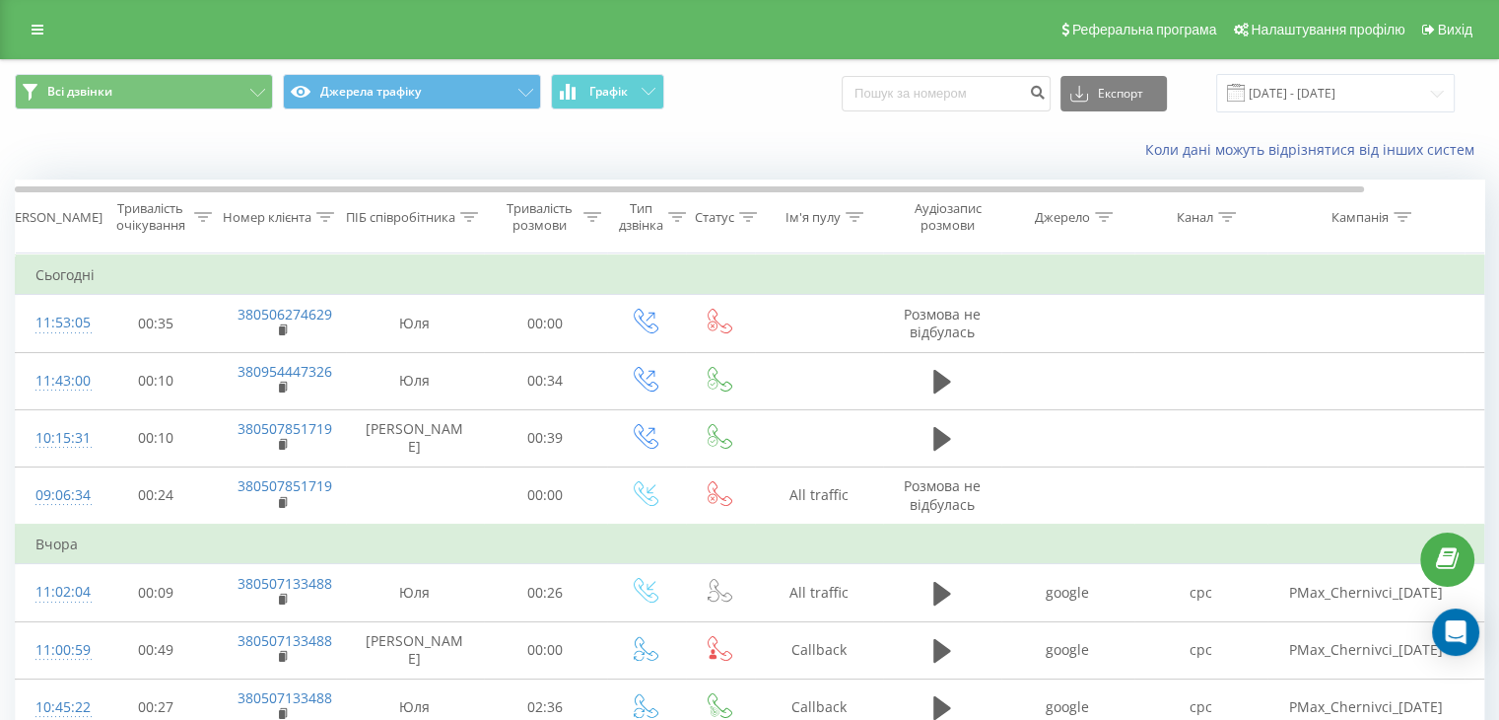 The height and width of the screenshot is (720, 1499). Describe the element at coordinates (1328, 30) in the screenshot. I see `span: Налаштування профілю` at that location.